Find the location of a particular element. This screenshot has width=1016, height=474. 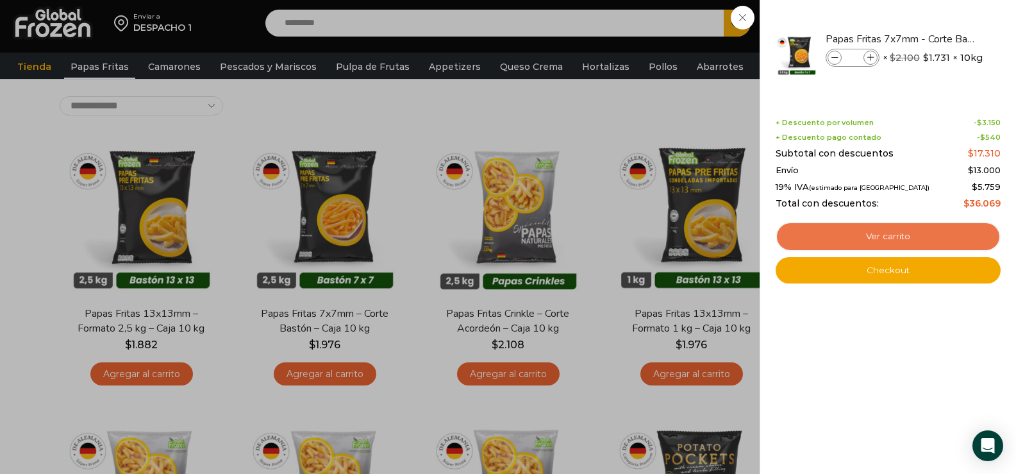

bdi: 36.069 is located at coordinates (982, 203).